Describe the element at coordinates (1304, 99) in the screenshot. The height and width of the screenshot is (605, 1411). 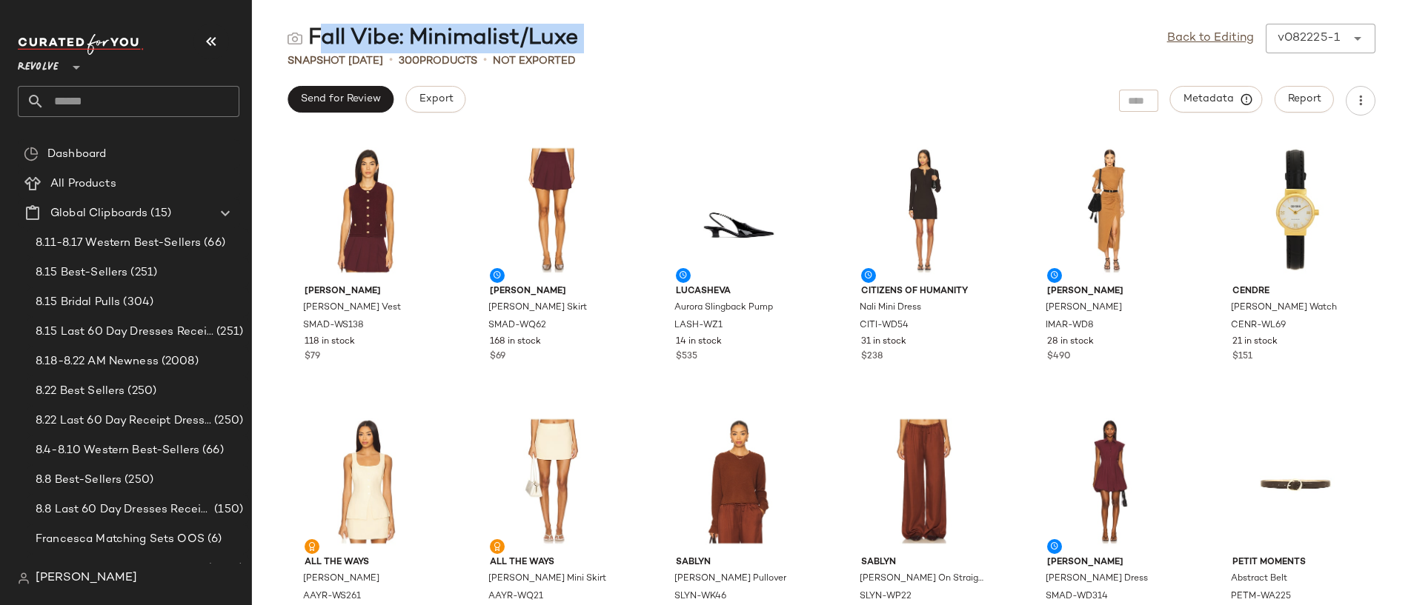
I see `button: Report` at that location.